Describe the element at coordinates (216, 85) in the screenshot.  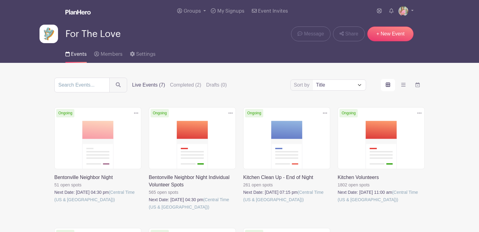
I see `label: Drafts (0)` at that location.